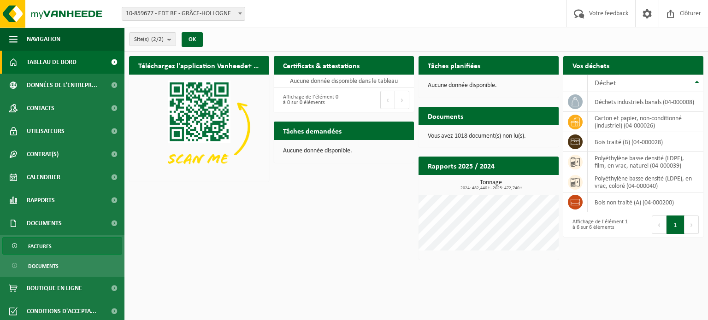  Describe the element at coordinates (199, 65) in the screenshot. I see `h2: Téléchargez l'application Vanheede+ maintenant!` at that location.